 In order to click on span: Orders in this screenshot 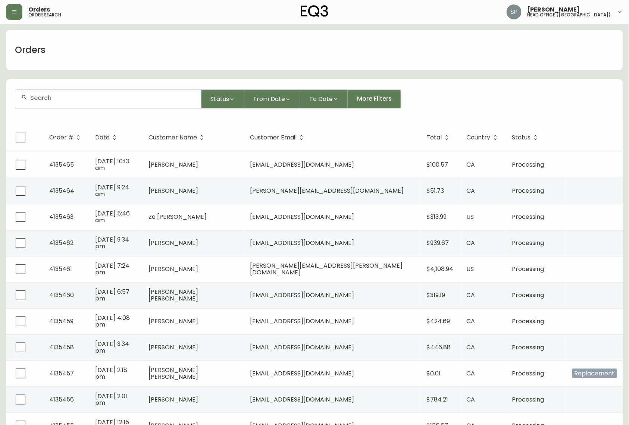, I will do `click(39, 10)`.